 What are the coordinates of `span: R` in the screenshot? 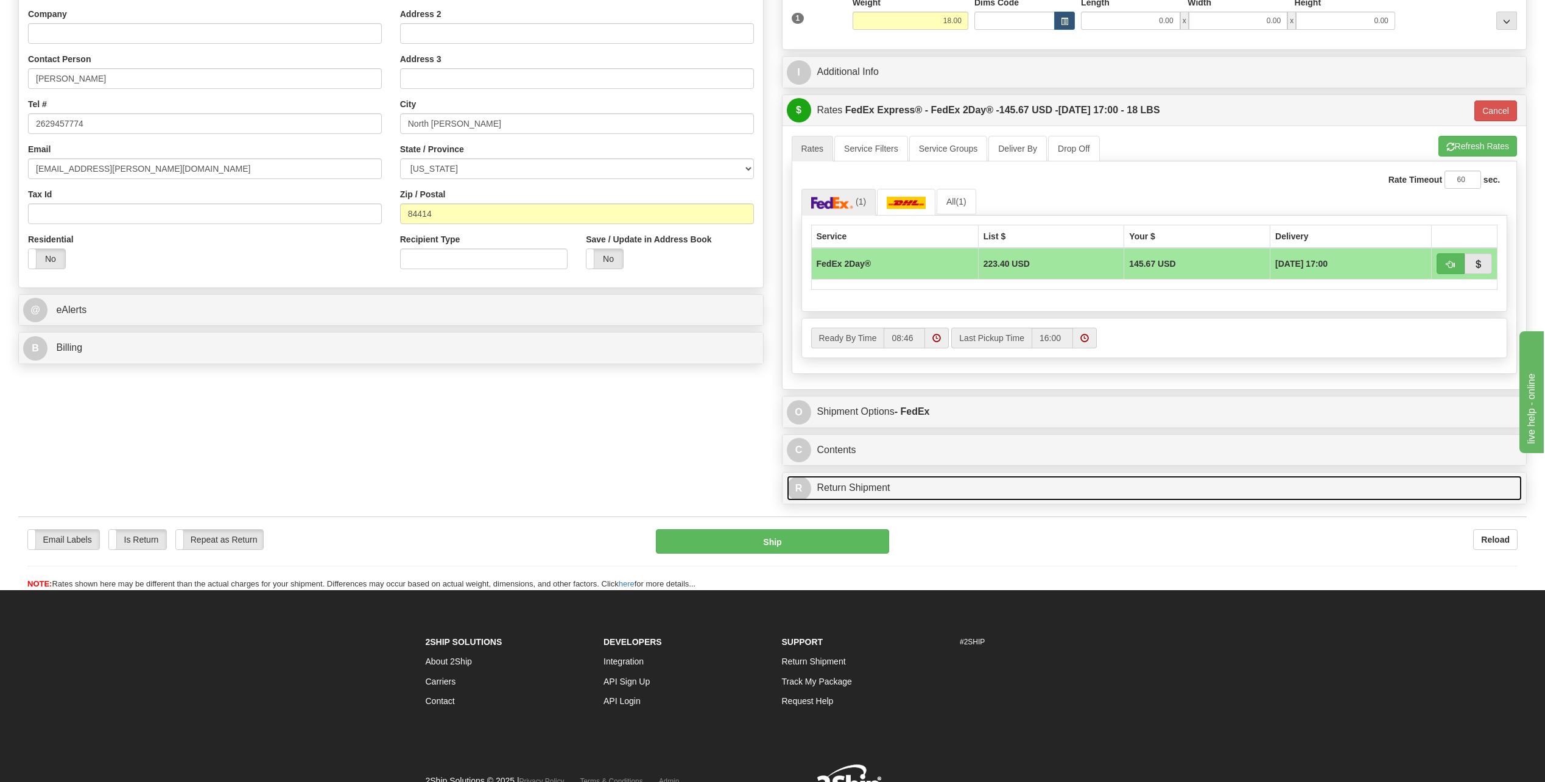 It's located at (799, 488).